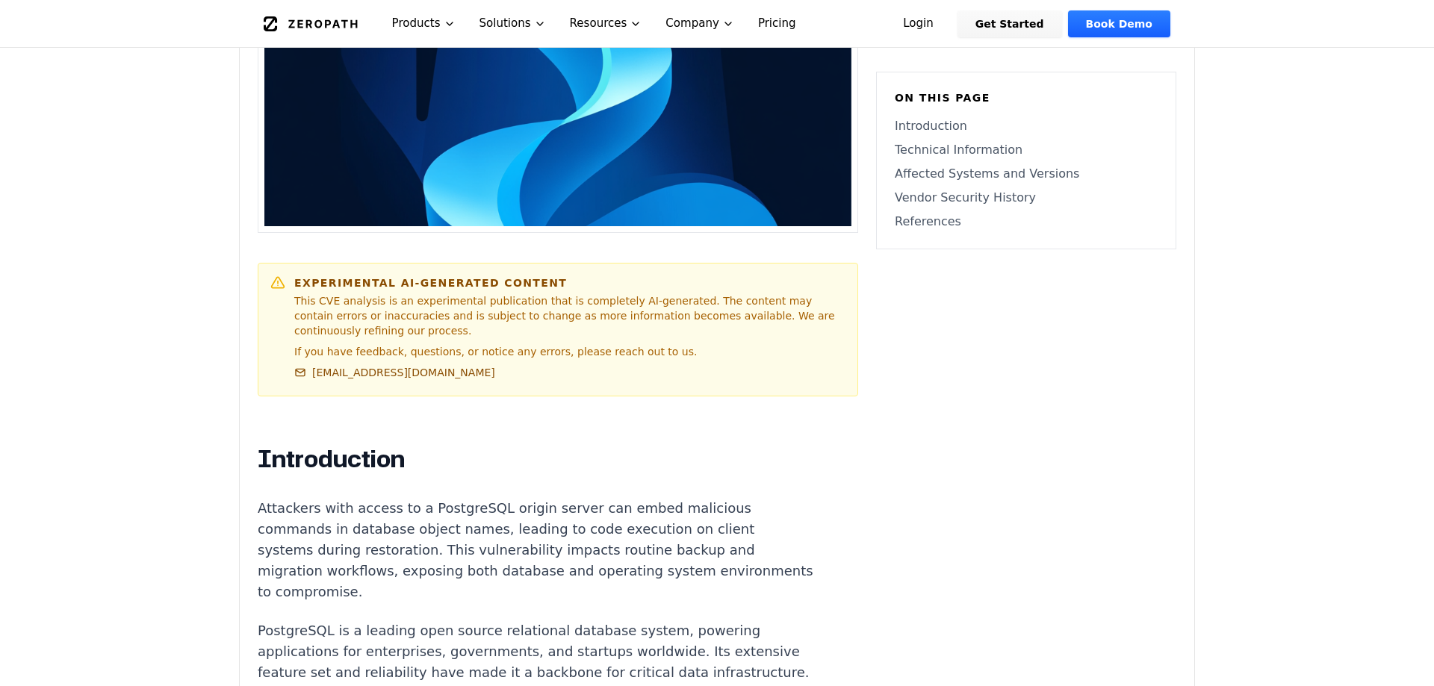 The image size is (1434, 686). I want to click on h2: Introduction, so click(536, 459).